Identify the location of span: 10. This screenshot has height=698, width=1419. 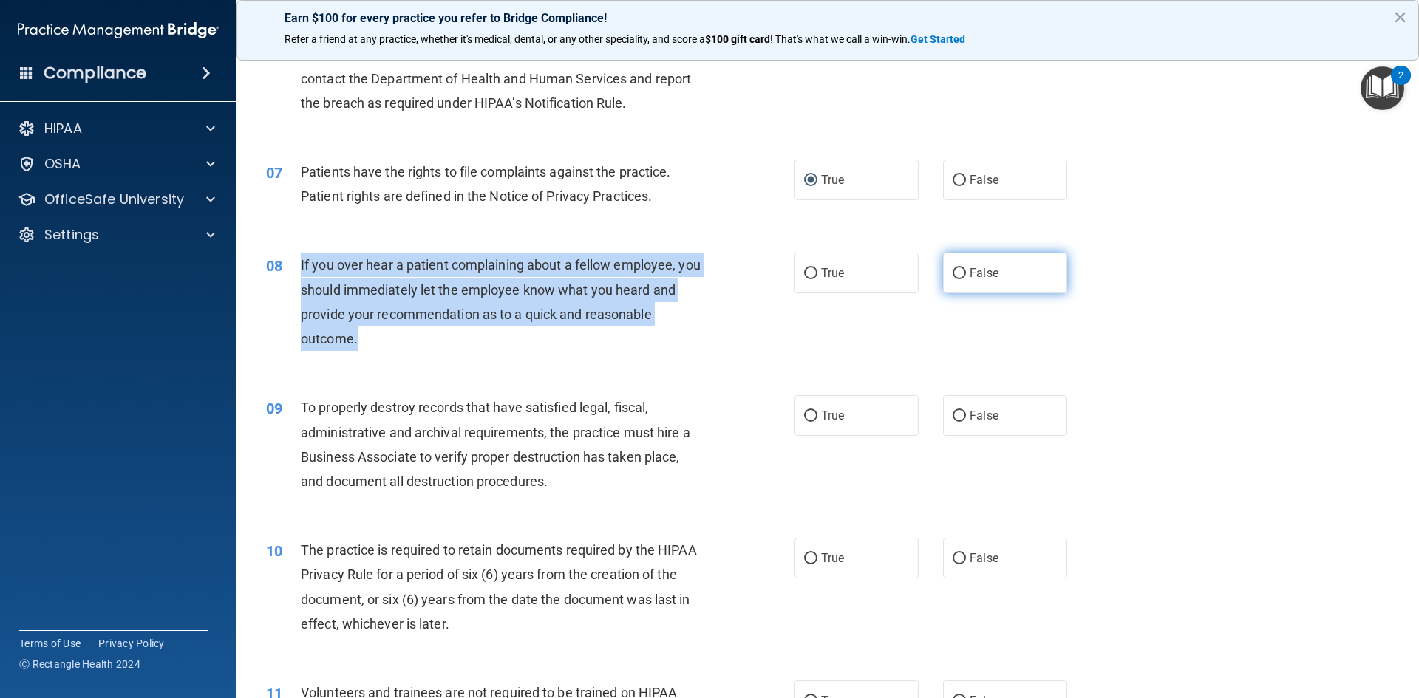
(274, 551).